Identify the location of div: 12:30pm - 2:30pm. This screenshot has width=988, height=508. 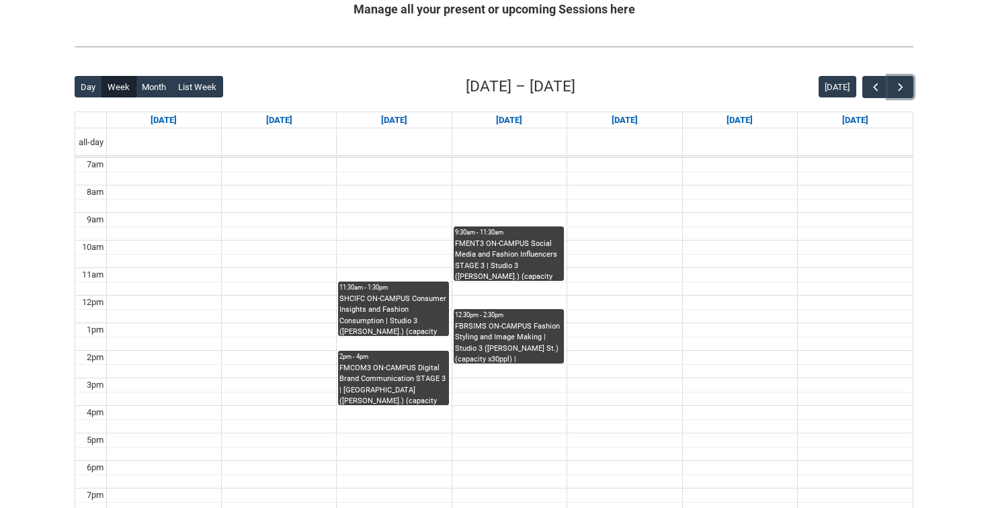
(509, 315).